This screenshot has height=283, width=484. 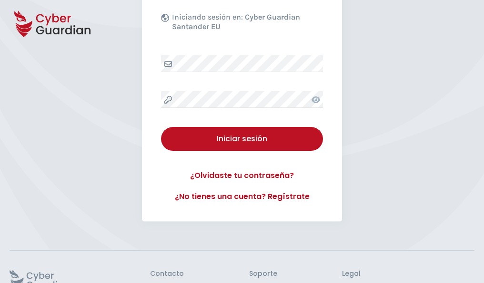 I want to click on h3: Soporte, so click(x=263, y=274).